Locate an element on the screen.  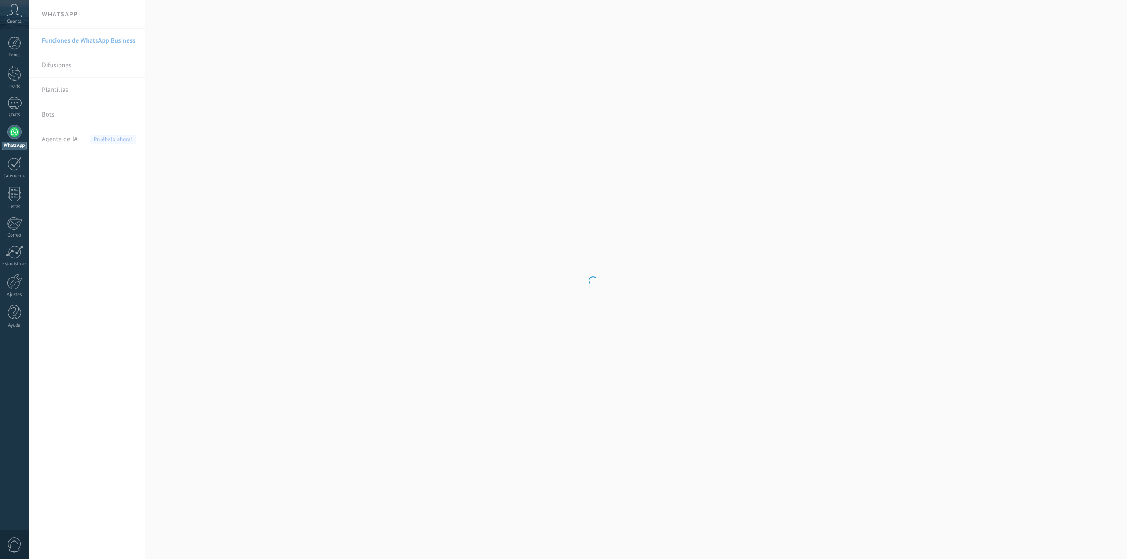
div: Listas is located at coordinates (15, 207).